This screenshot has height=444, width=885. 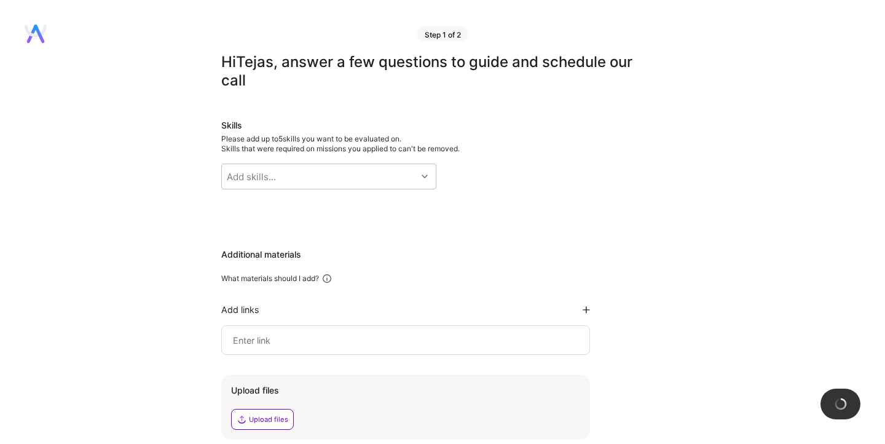 What do you see at coordinates (240, 309) in the screenshot?
I see `div: Add links` at bounding box center [240, 309].